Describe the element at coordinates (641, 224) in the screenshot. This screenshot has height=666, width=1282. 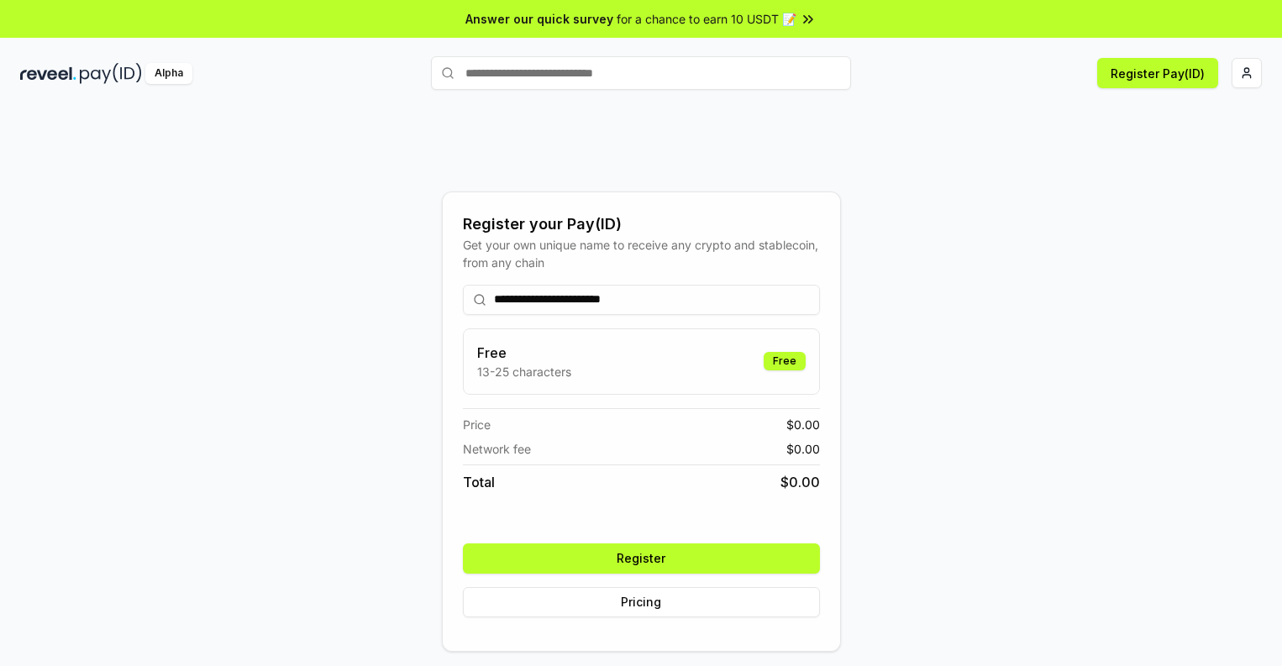
I see `div: Register your Pay(ID)` at that location.